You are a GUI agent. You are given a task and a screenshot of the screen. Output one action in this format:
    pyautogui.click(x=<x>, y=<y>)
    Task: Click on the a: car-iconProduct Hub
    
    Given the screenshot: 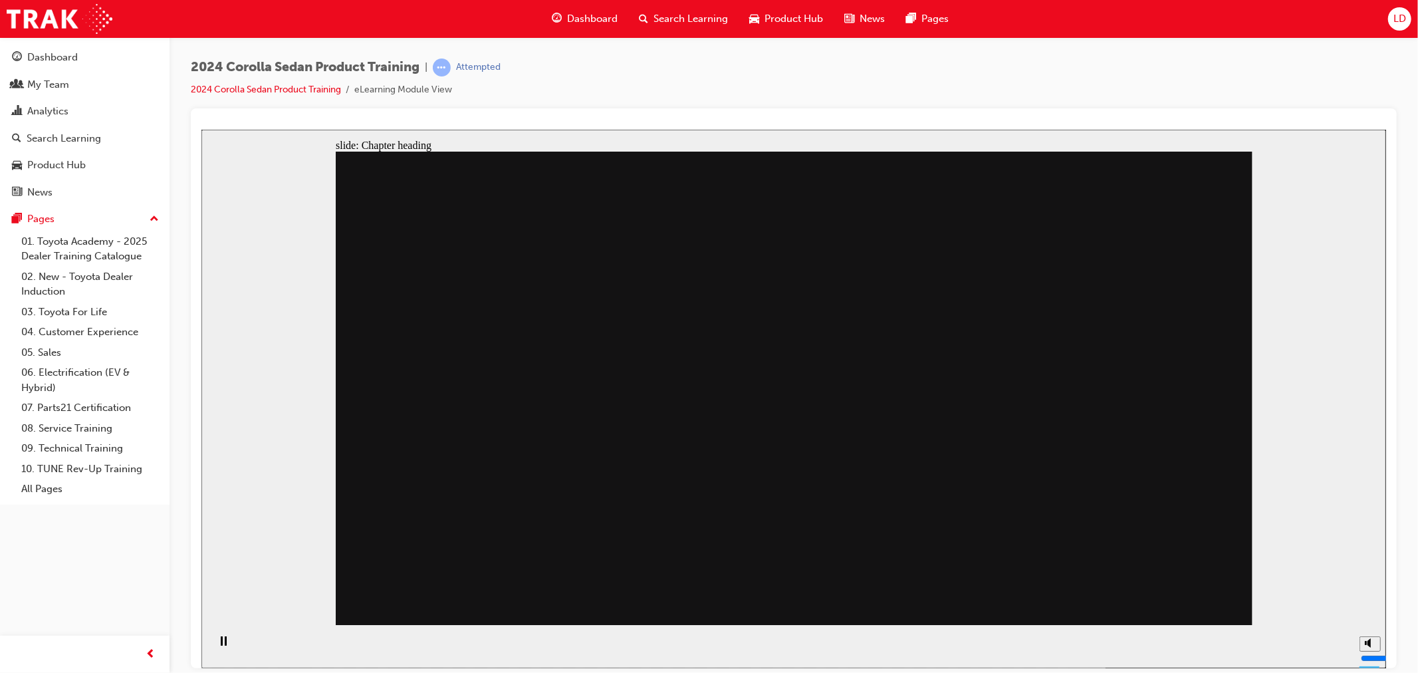 What is the action you would take?
    pyautogui.click(x=786, y=19)
    